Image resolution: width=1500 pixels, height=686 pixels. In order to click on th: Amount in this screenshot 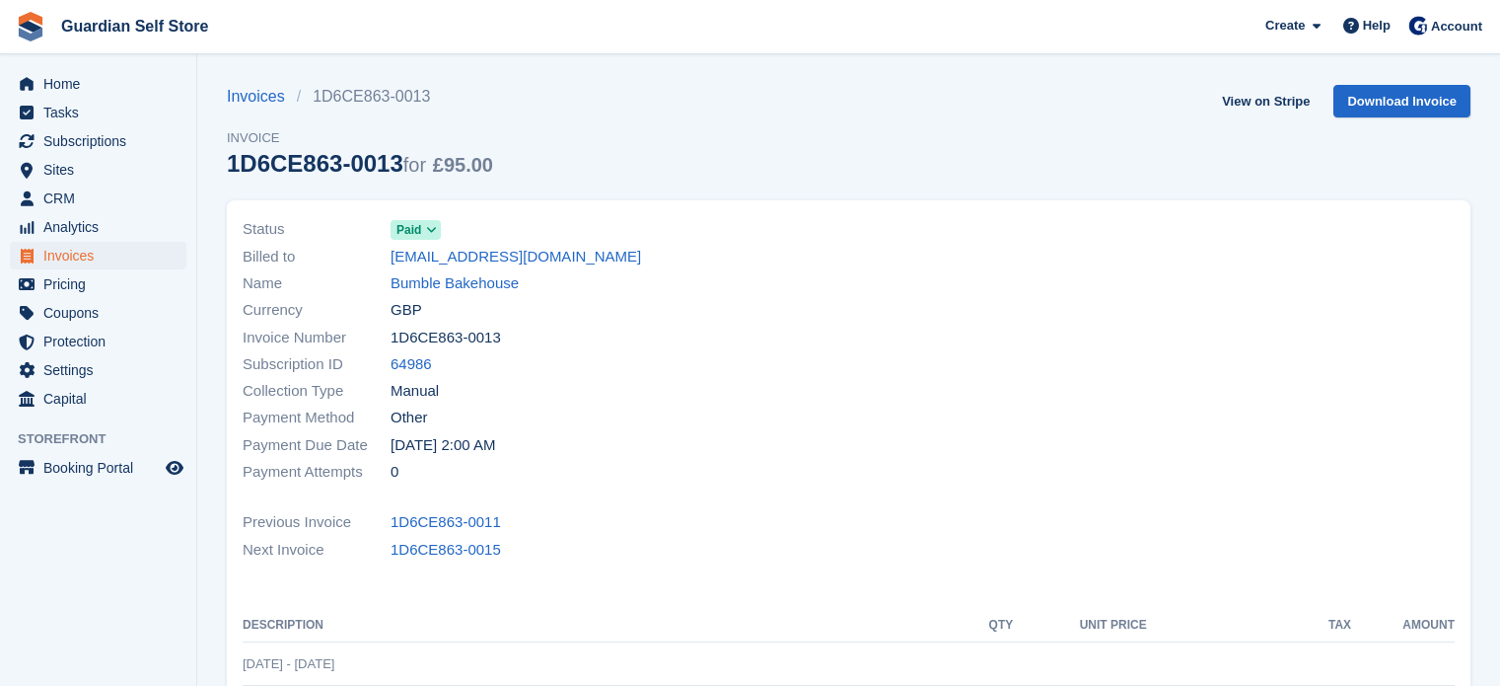, I will do `click(1403, 625)`.